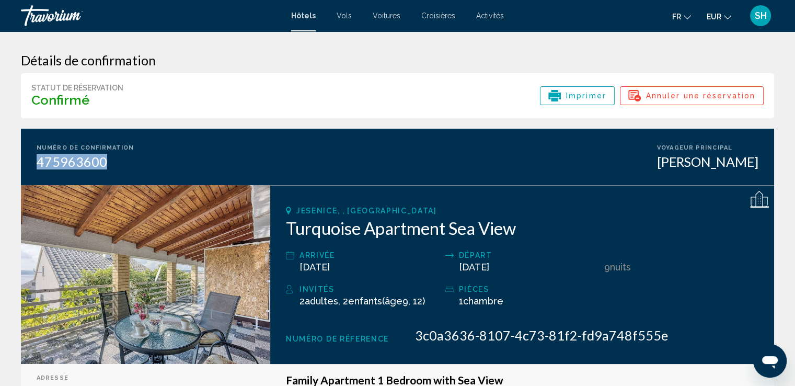 This screenshot has height=386, width=795. What do you see at coordinates (489, 16) in the screenshot?
I see `a: Activités` at bounding box center [489, 16].